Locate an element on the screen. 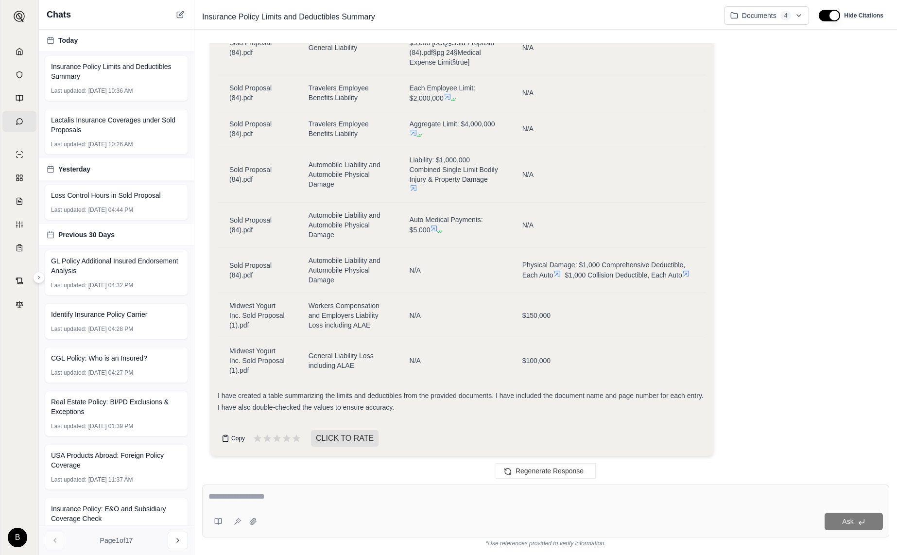 The height and width of the screenshot is (555, 897). span: GL Policy Additional Insured Endorsement Analysis is located at coordinates (116, 266).